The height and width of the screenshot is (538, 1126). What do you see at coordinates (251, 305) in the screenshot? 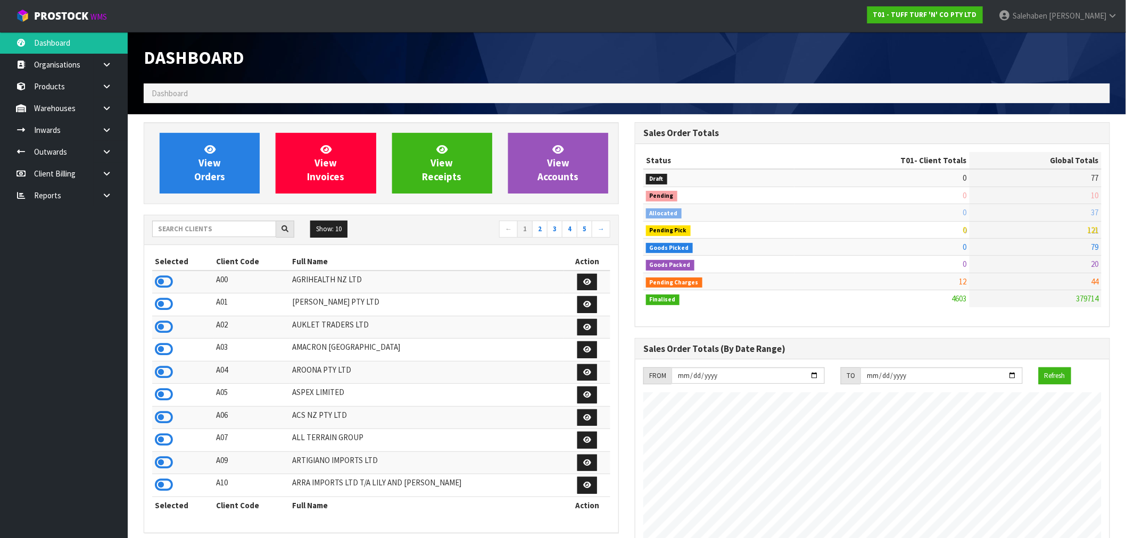
I see `td: A01` at bounding box center [251, 305].